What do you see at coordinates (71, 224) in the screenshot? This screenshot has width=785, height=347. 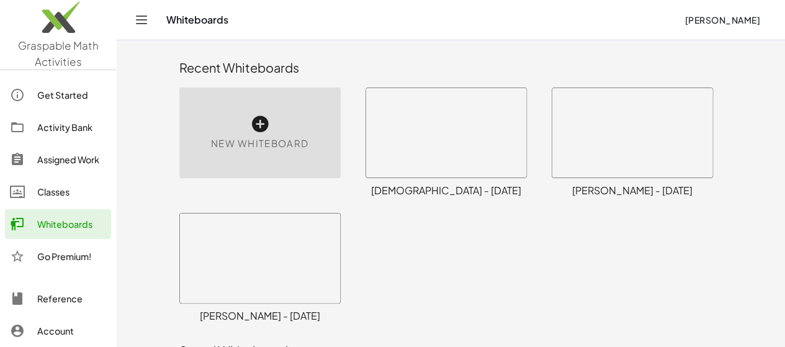 I see `div: Whiteboards` at bounding box center [71, 224].